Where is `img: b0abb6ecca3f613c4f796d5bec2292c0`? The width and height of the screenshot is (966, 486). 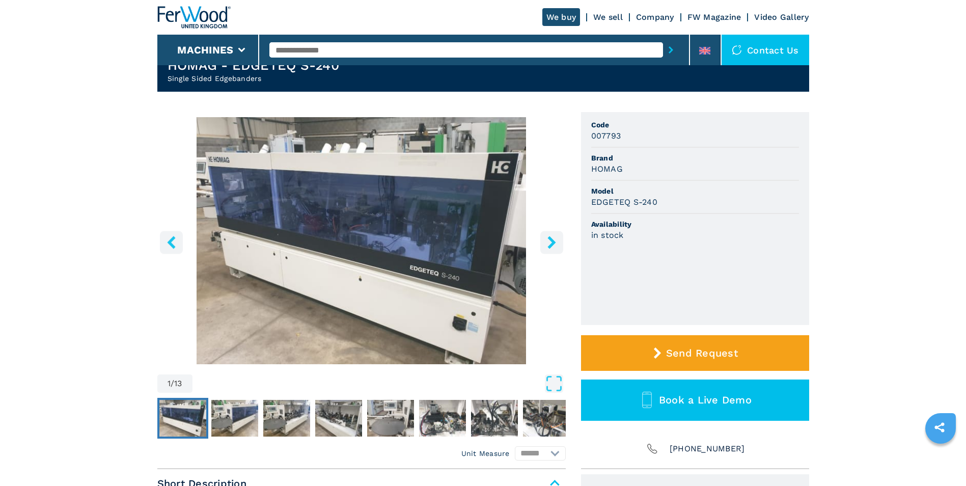 img: b0abb6ecca3f613c4f796d5bec2292c0 is located at coordinates (235, 418).